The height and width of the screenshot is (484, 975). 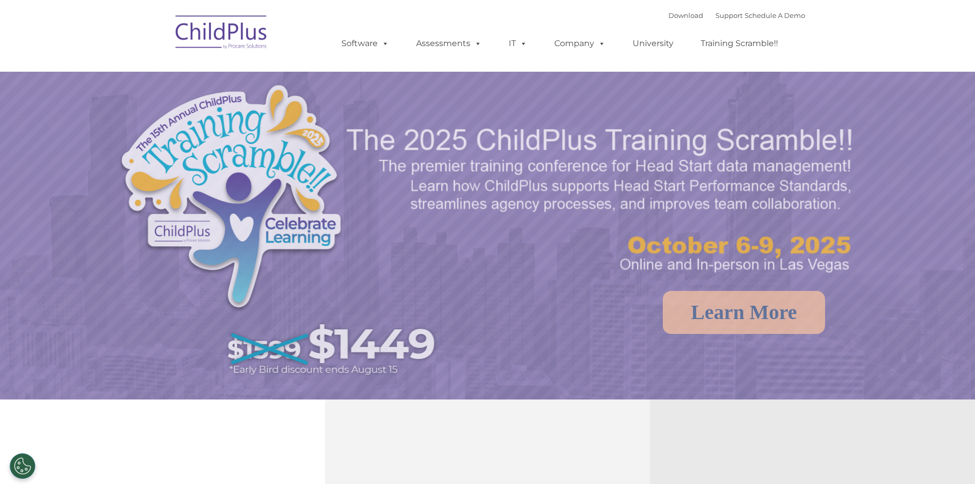 I want to click on a: Software, so click(x=365, y=43).